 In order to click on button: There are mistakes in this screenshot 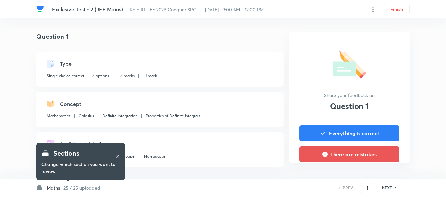, I will do `click(349, 154)`.